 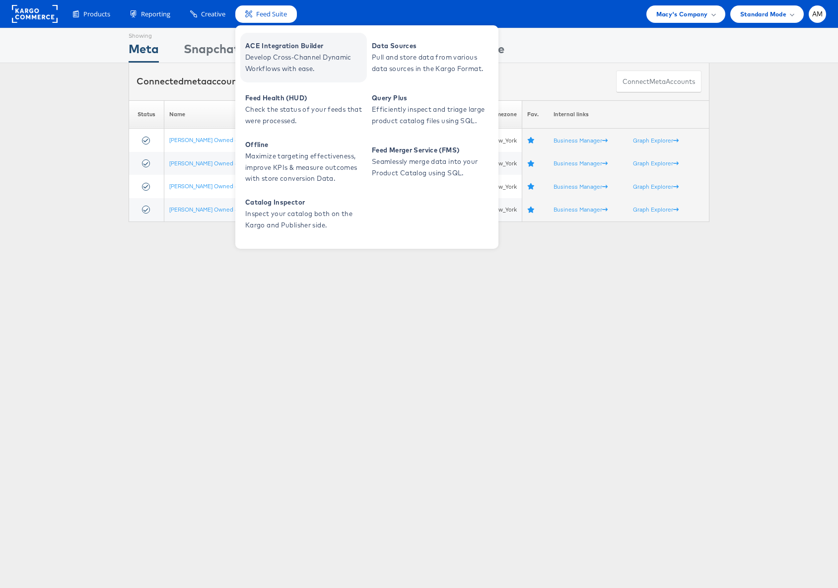 What do you see at coordinates (248, 114) in the screenshot?
I see `th: Name` at bounding box center [248, 114].